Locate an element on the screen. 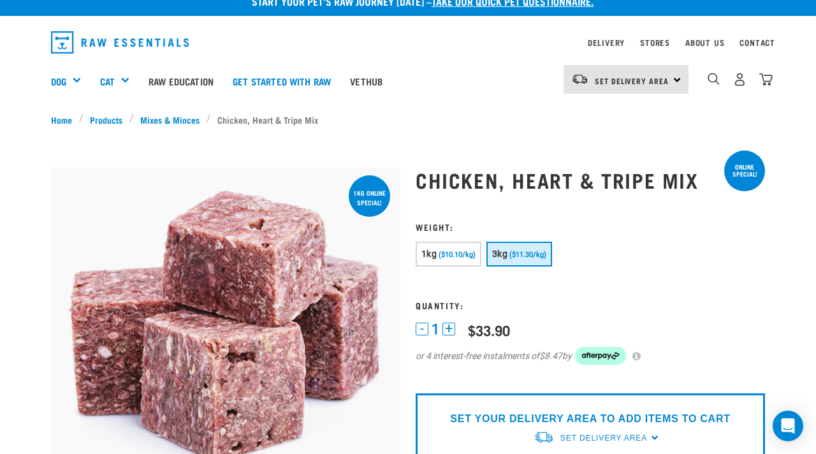  nav: breadcrumbs is located at coordinates (408, 119).